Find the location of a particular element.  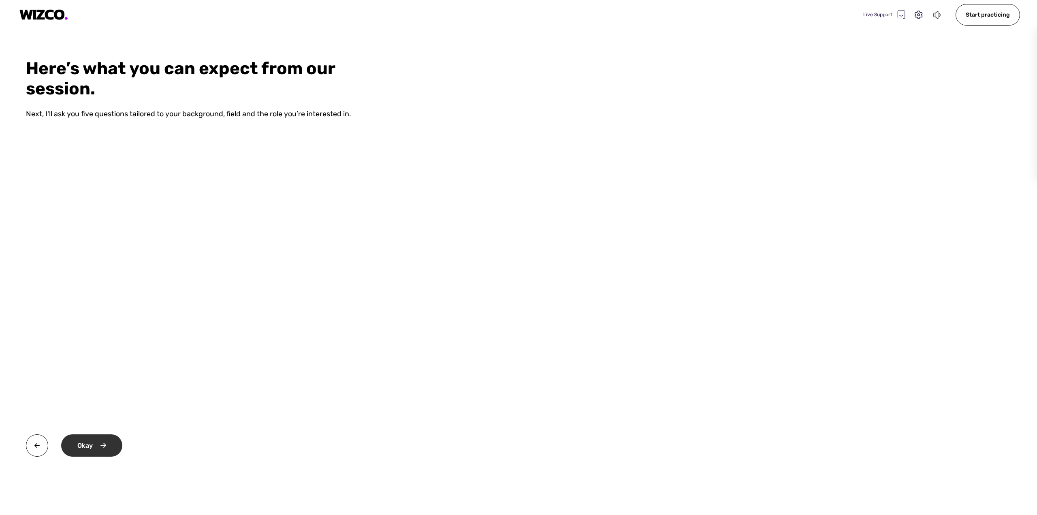

img: logo is located at coordinates (44, 15).